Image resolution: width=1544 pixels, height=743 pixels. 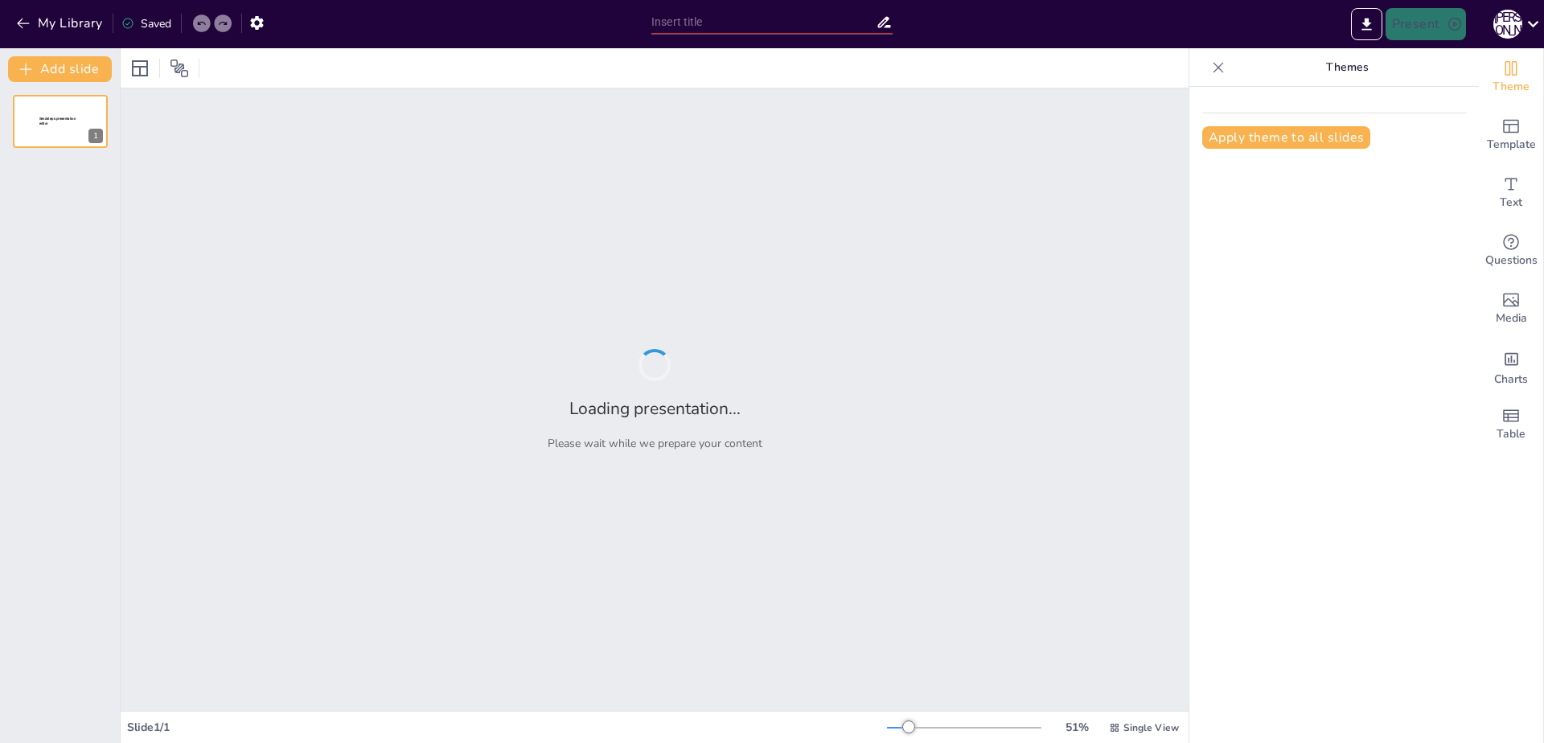 I want to click on button: My Library, so click(x=60, y=23).